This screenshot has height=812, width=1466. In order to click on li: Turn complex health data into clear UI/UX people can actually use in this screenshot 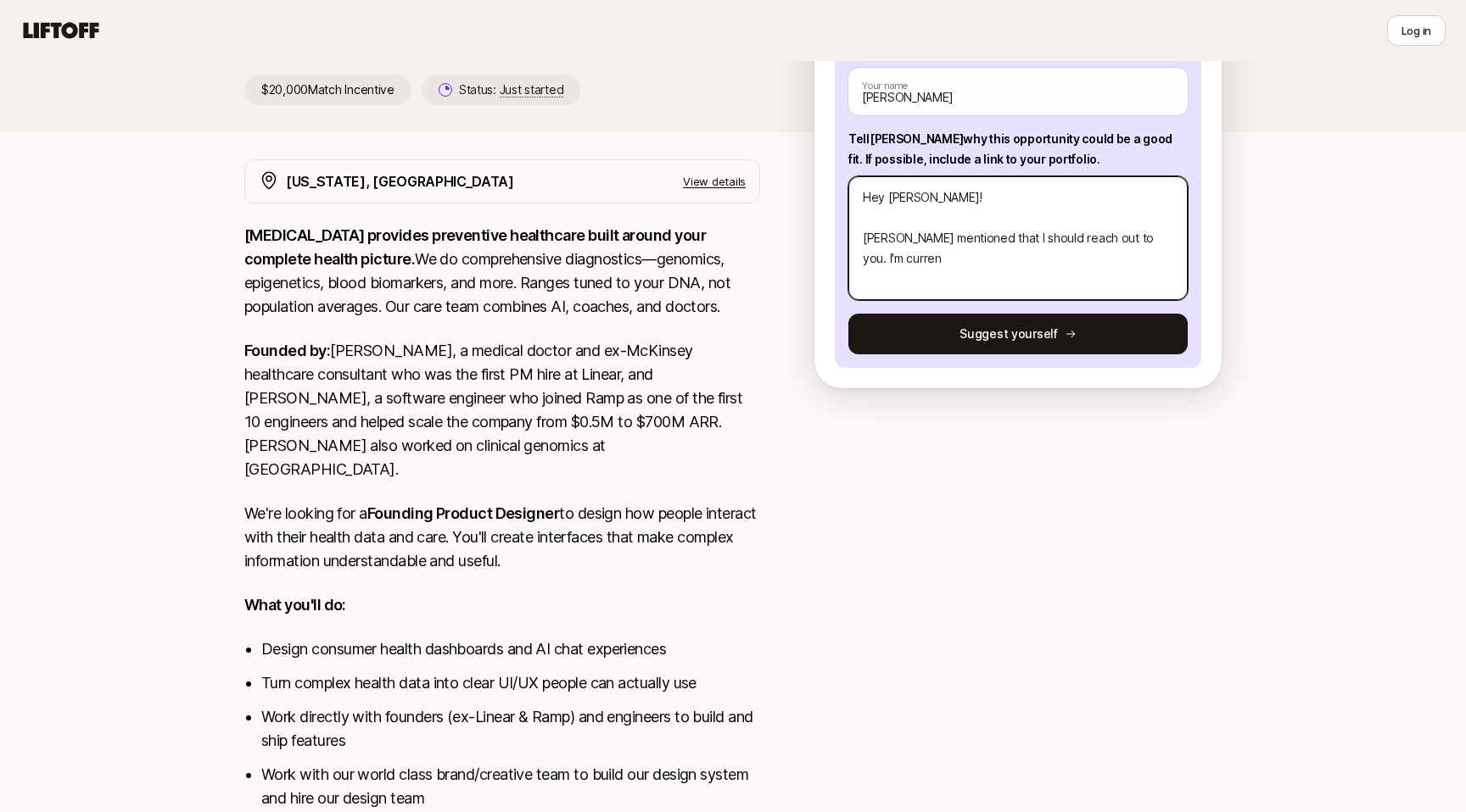, I will do `click(511, 684)`.